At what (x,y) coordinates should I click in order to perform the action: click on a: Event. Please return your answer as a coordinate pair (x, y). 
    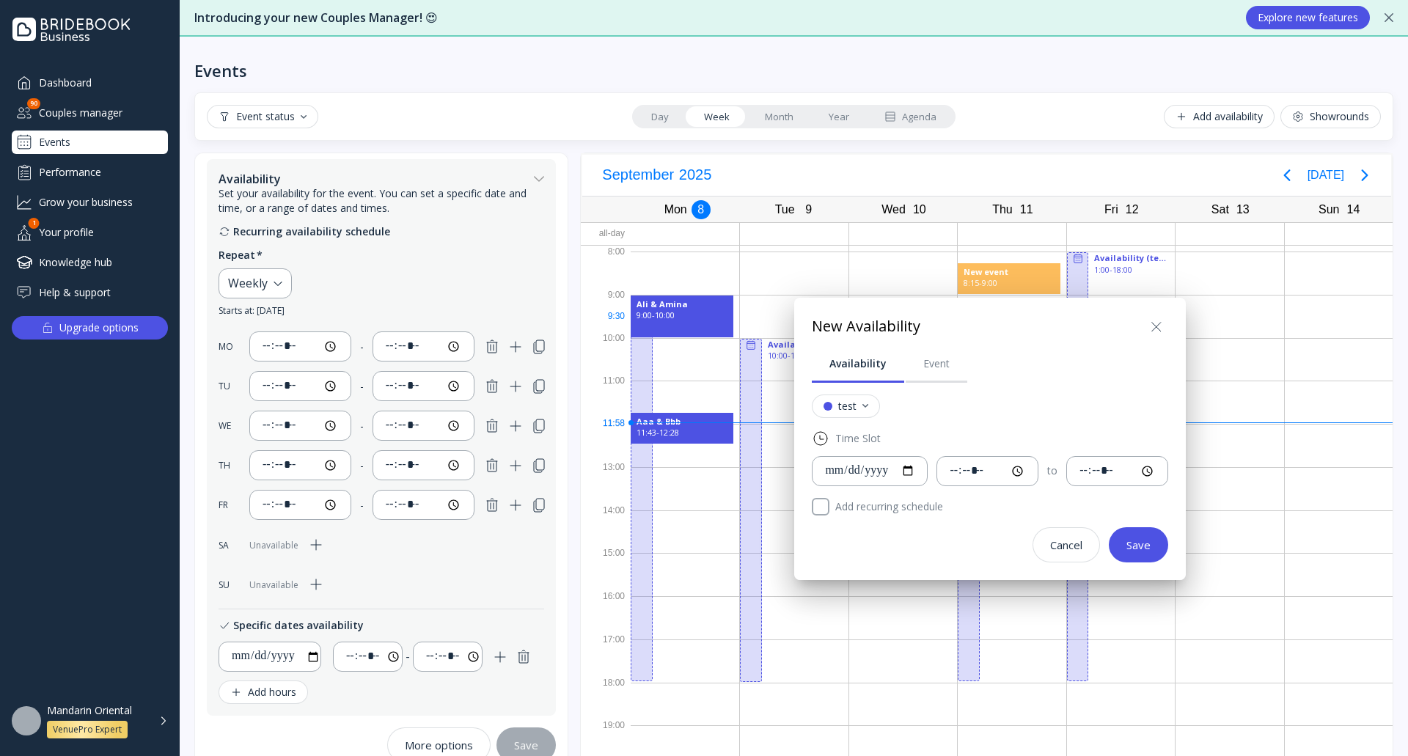
    Looking at the image, I should click on (937, 364).